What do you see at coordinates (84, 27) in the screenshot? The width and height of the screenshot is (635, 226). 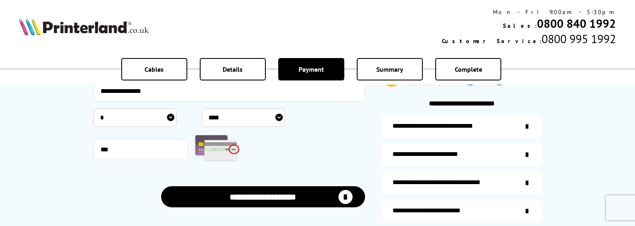 I see `img: Printerland Logo` at bounding box center [84, 27].